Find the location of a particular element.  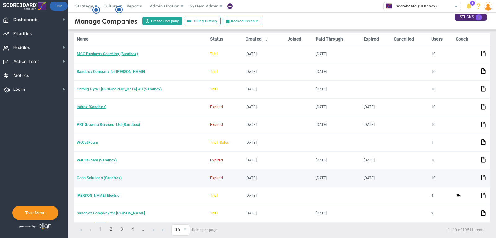

span: Culture is located at coordinates (111, 6).